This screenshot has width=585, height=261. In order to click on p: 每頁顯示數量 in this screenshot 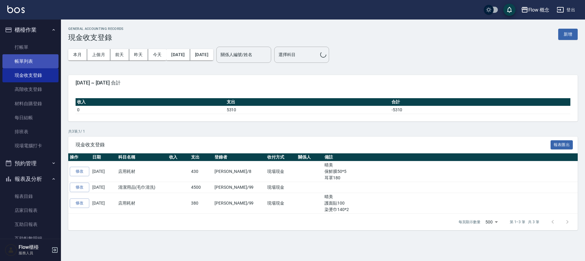, I will do `click(470, 222)`.